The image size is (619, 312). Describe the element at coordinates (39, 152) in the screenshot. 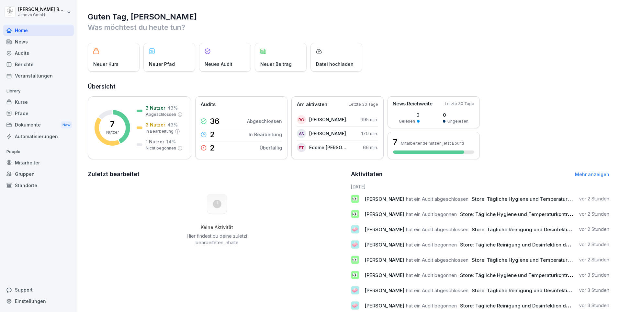

I see `p: People` at that location.